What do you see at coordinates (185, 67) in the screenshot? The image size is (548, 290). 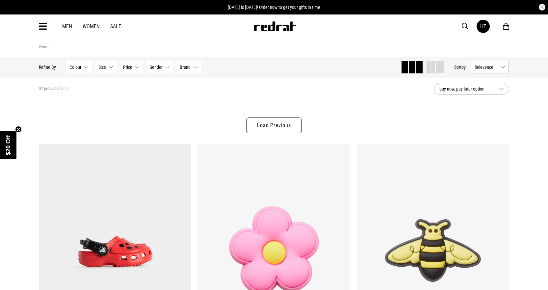 I see `span: Brand` at bounding box center [185, 67].